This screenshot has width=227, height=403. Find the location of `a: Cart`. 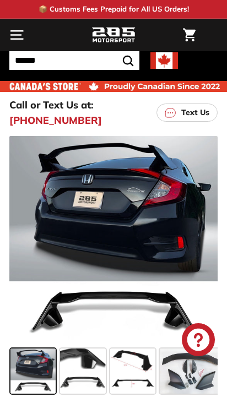

a: Cart is located at coordinates (189, 35).